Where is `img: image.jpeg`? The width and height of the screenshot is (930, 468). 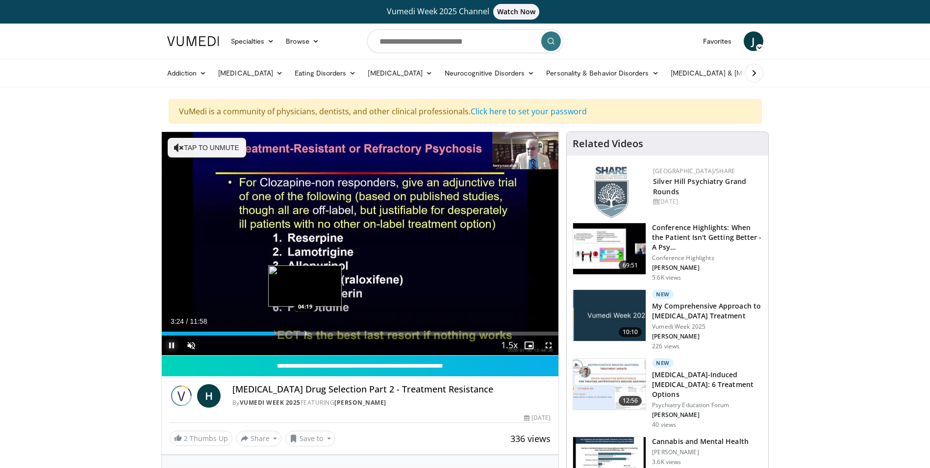 img: image.jpeg is located at coordinates (305, 286).